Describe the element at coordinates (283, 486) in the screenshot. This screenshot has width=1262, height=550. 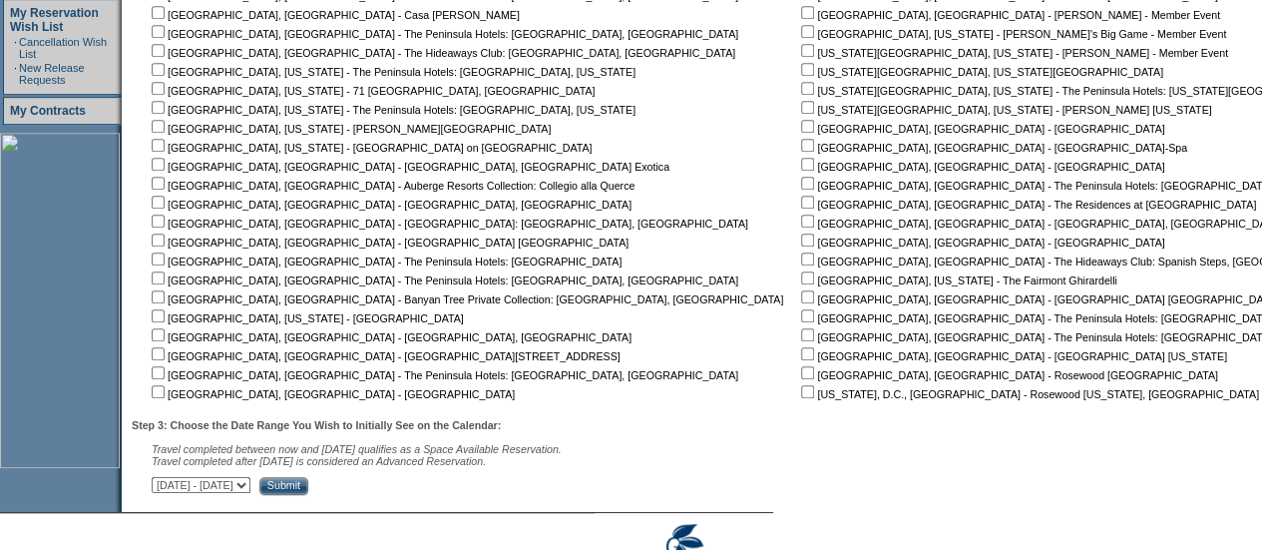
I see `input: Submit` at that location.